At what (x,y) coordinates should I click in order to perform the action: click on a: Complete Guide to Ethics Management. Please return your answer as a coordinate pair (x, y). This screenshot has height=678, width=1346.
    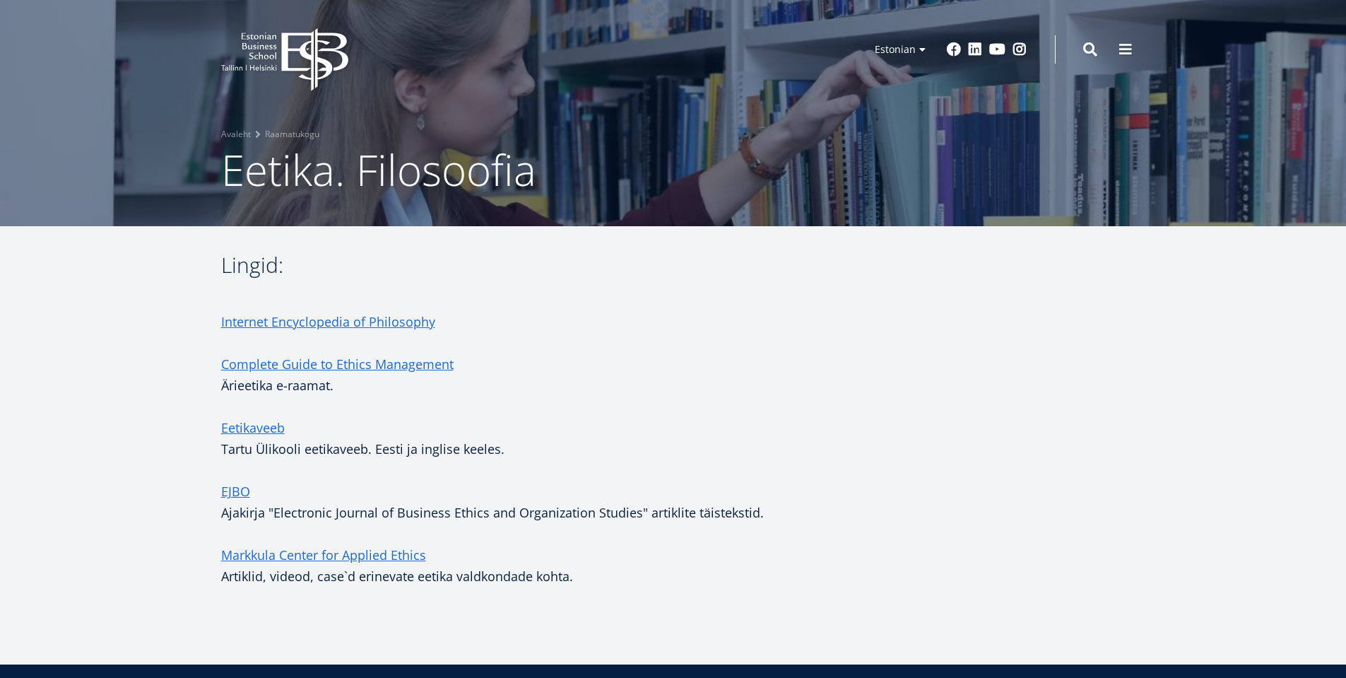
    Looking at the image, I should click on (337, 364).